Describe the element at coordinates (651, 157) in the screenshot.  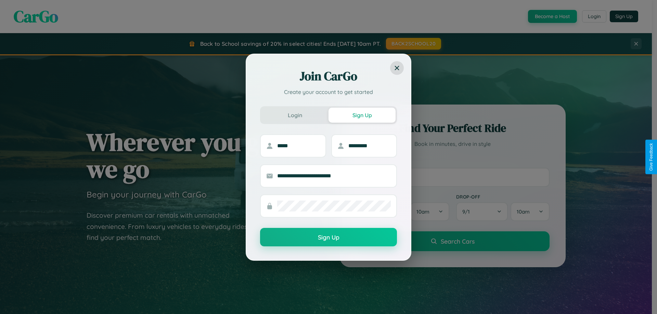
I see `div: Give Feedback` at that location.